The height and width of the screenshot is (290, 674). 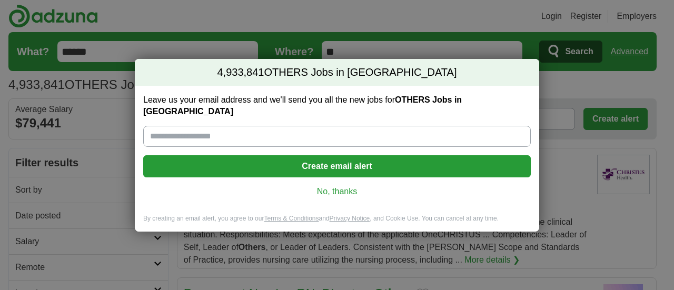 I want to click on button: Create email alert, so click(x=337, y=166).